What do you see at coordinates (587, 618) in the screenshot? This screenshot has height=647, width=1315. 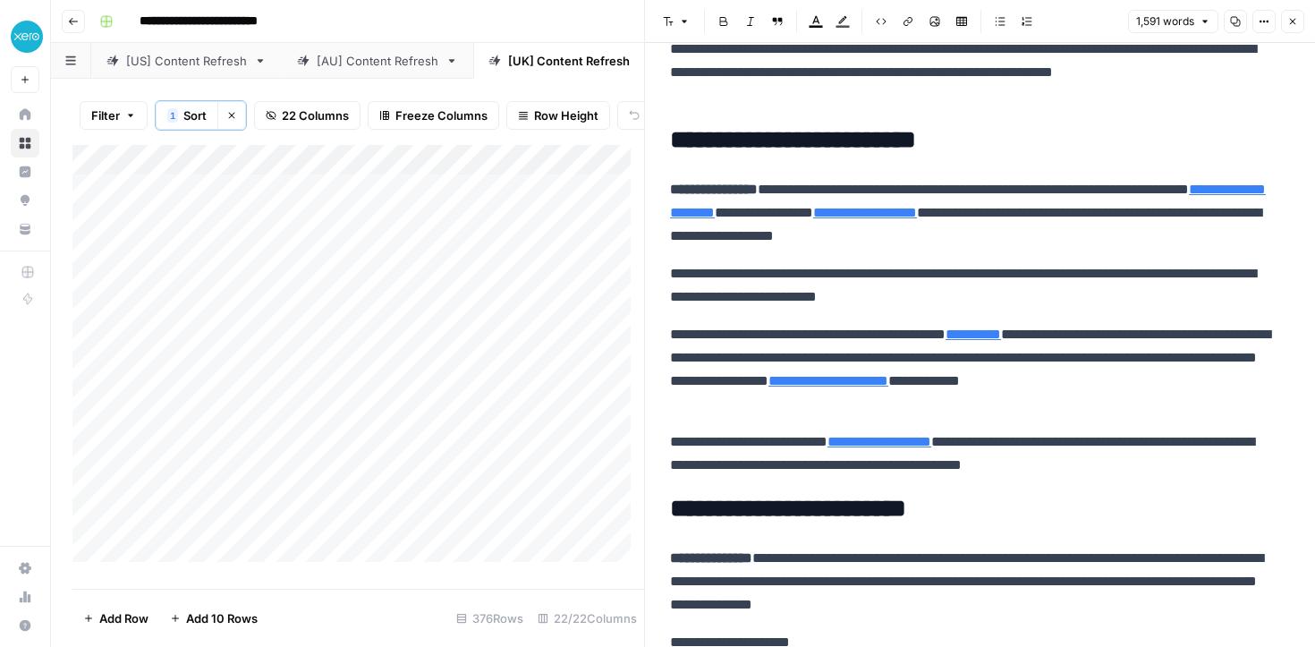 I see `div: 22/22 Columns` at bounding box center [587, 618].